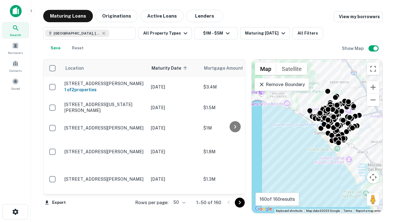 The height and width of the screenshot is (222, 395). What do you see at coordinates (373, 87) in the screenshot?
I see `button: Zoom in` at bounding box center [373, 87].